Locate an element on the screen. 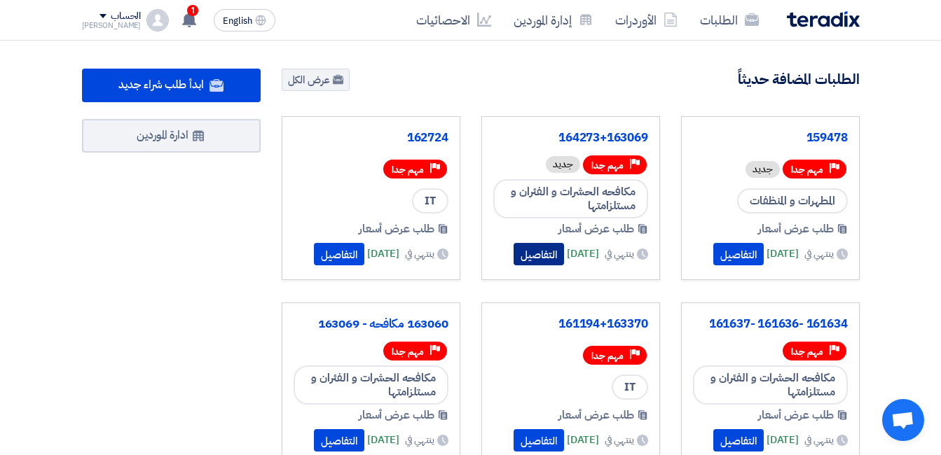 Image resolution: width=941 pixels, height=455 pixels. div: الحساب is located at coordinates (125, 16).